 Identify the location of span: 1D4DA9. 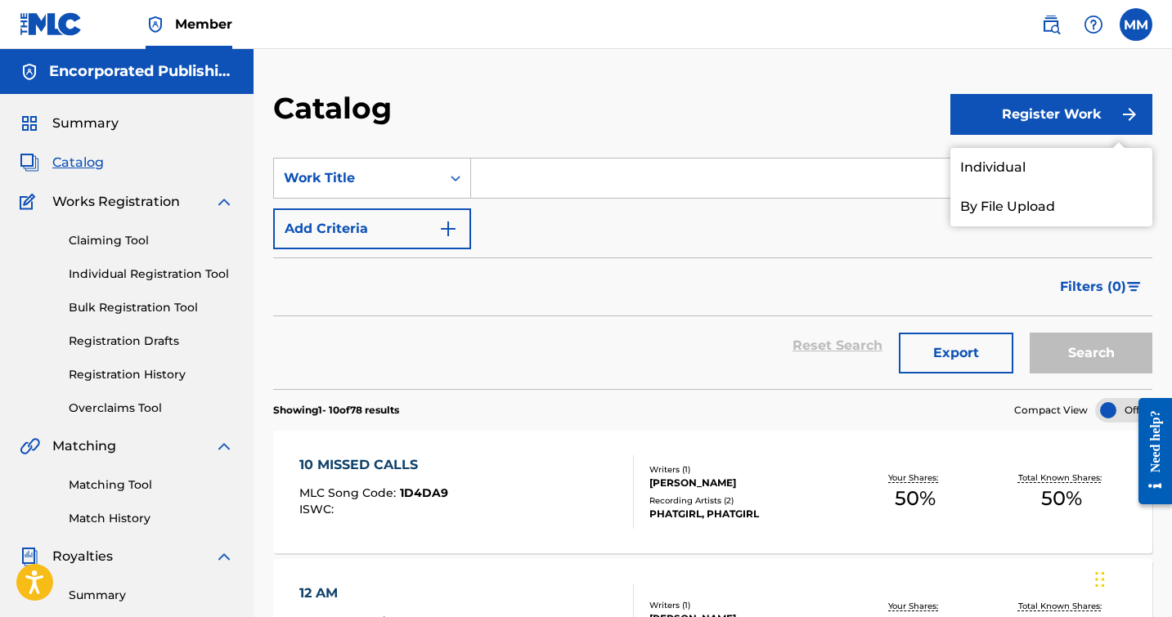
(424, 493).